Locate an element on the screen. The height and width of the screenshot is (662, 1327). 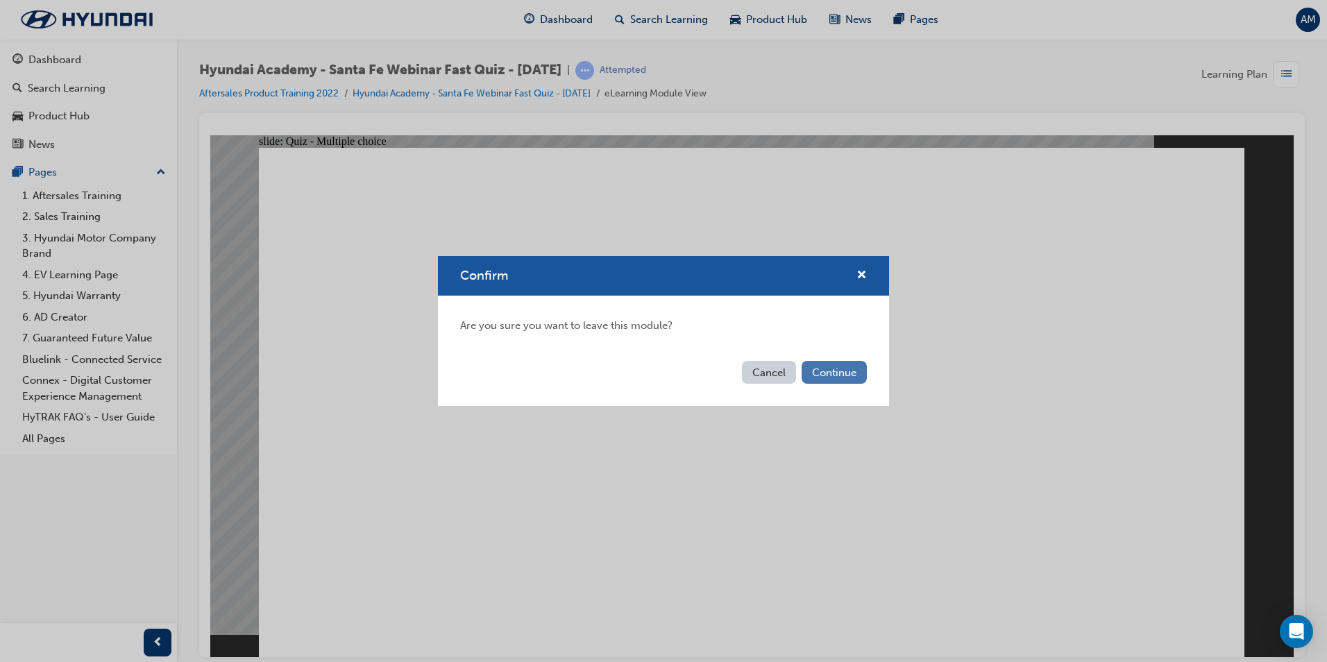
button: cross-icon is located at coordinates (862, 276).